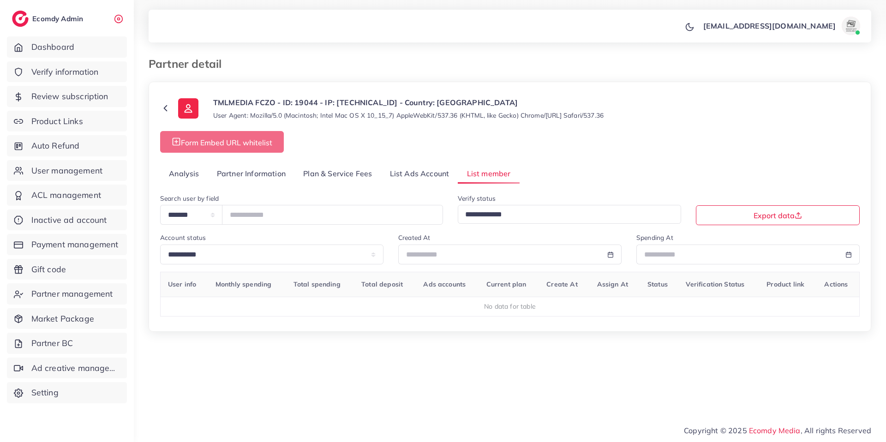  I want to click on button: Form Embed URL whitelist, so click(222, 142).